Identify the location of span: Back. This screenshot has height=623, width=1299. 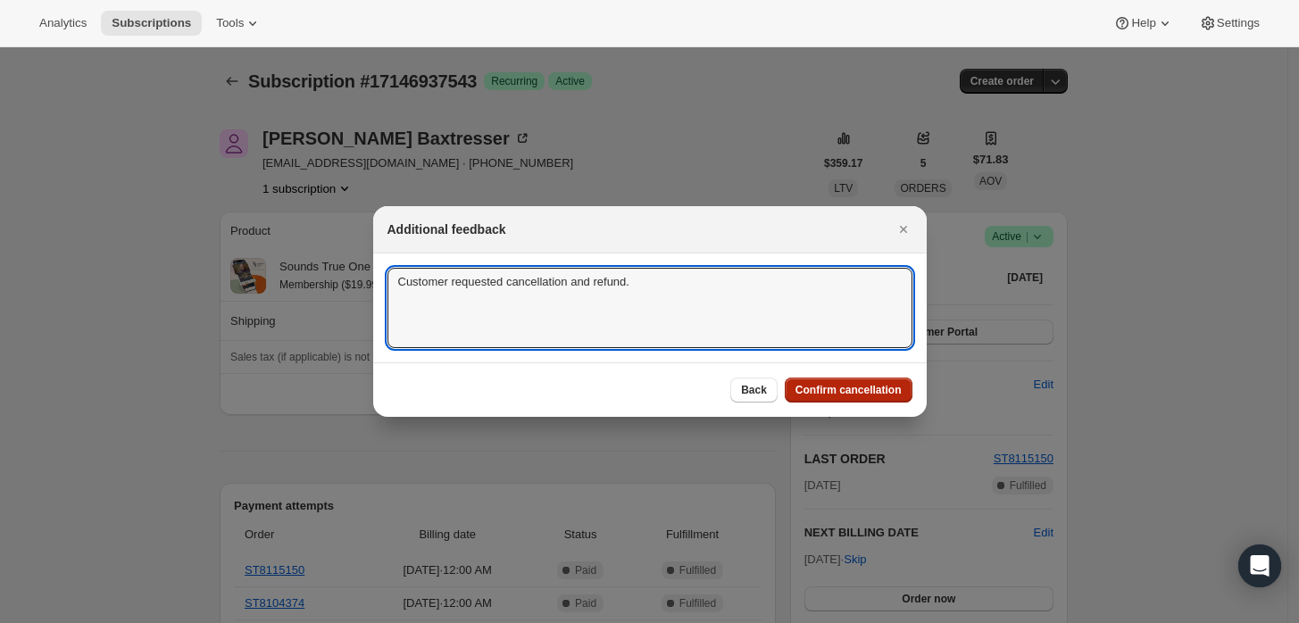
(754, 390).